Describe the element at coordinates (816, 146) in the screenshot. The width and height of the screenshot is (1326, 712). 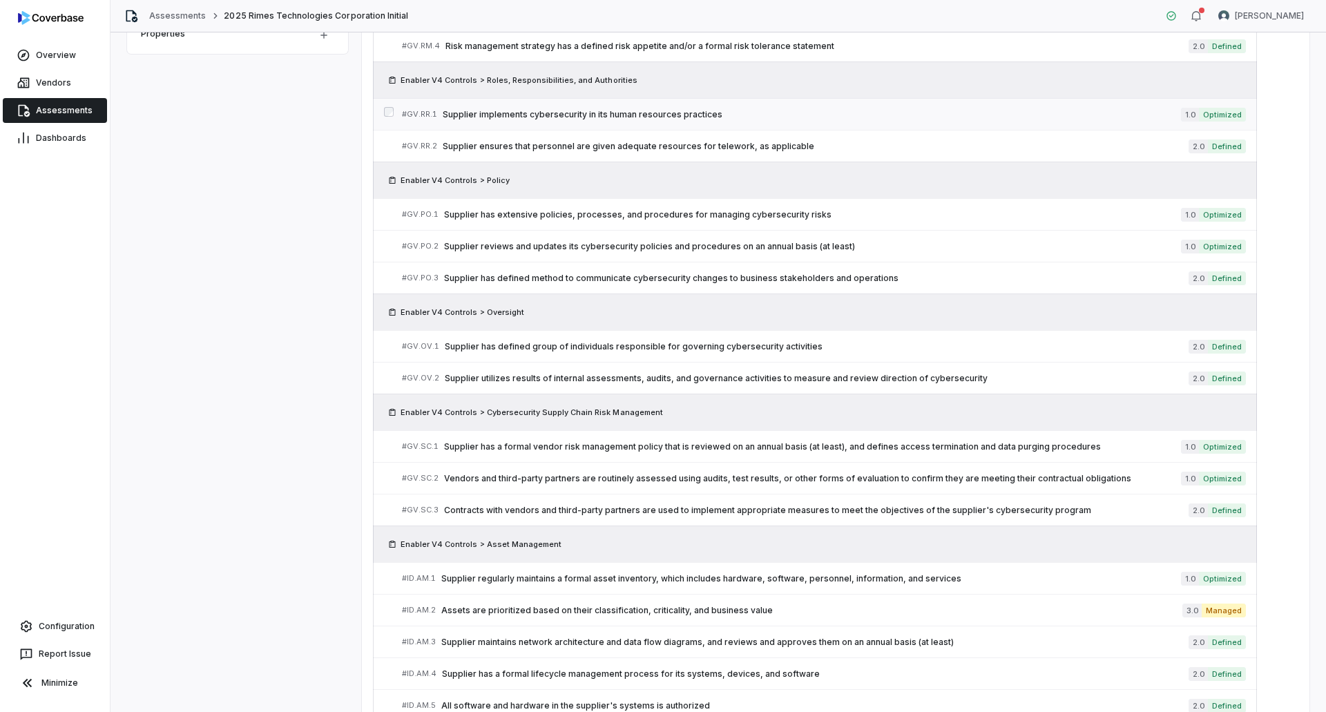
I see `span: Supplier ensures that personnel are given adequate resources for telework, as applicable` at that location.